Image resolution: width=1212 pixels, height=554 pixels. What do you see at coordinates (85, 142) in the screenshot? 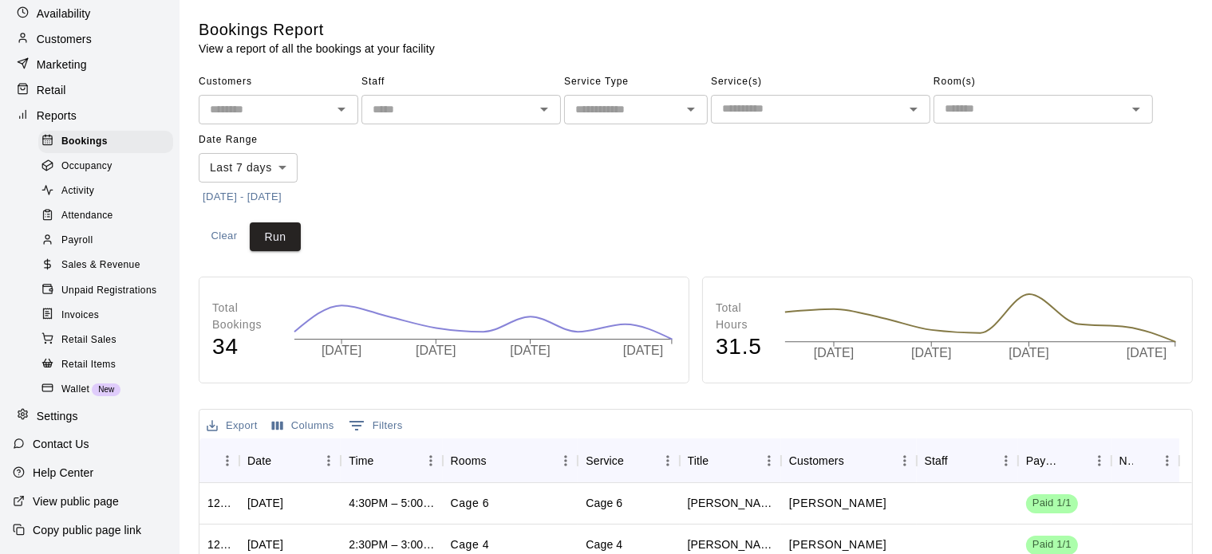
I see `span: Bookings` at bounding box center [85, 142].